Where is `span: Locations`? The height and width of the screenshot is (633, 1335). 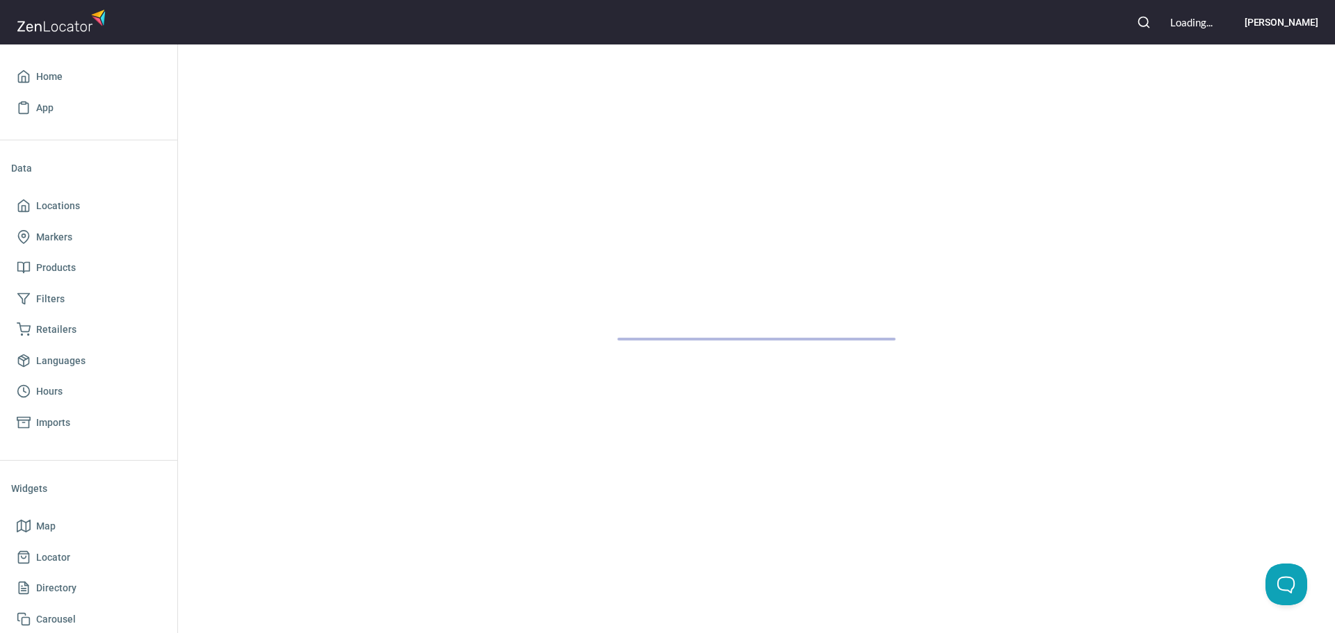
span: Locations is located at coordinates (58, 206).